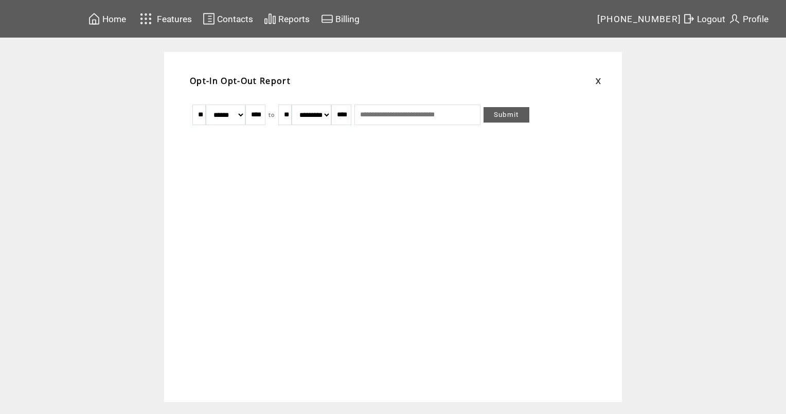 The width and height of the screenshot is (786, 414). I want to click on a: Features, so click(164, 19).